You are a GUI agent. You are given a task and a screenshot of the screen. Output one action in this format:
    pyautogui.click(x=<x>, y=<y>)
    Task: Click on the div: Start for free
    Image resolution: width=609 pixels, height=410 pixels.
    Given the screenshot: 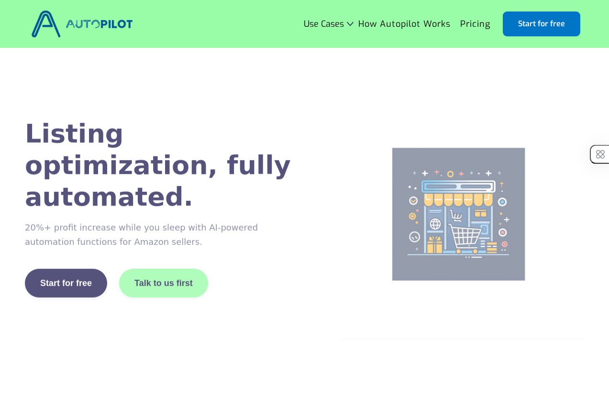 What is the action you would take?
    pyautogui.click(x=66, y=283)
    